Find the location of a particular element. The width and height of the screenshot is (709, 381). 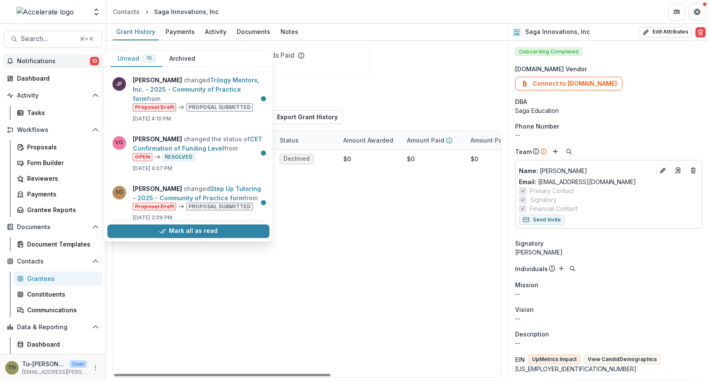

button: Open Data & Reporting is located at coordinates (53, 327).